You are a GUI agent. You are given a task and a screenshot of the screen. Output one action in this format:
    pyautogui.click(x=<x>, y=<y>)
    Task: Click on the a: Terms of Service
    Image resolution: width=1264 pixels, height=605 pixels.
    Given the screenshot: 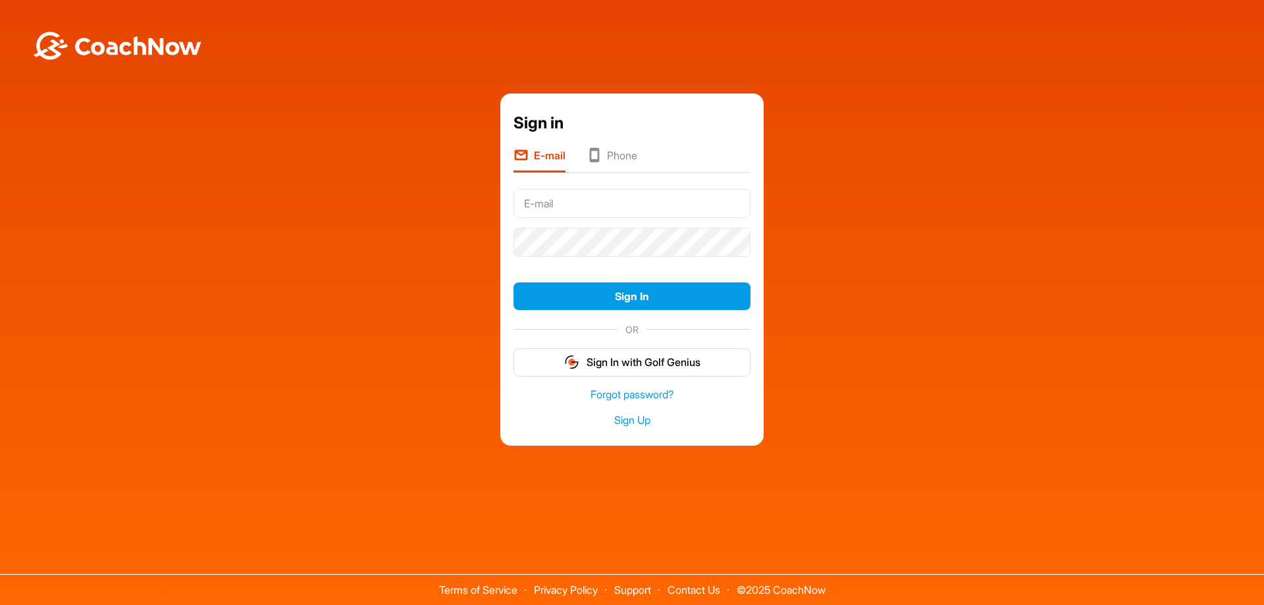 What is the action you would take?
    pyautogui.click(x=478, y=590)
    